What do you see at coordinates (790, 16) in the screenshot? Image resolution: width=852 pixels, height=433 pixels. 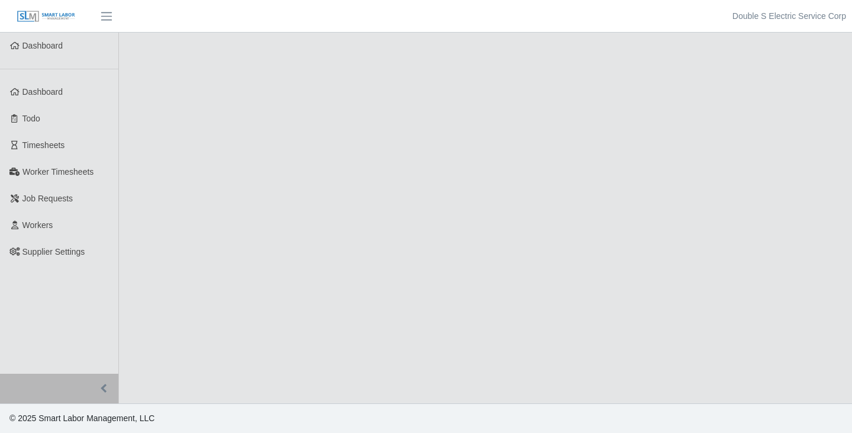 I see `a: Double S Electric Service Corp` at bounding box center [790, 16].